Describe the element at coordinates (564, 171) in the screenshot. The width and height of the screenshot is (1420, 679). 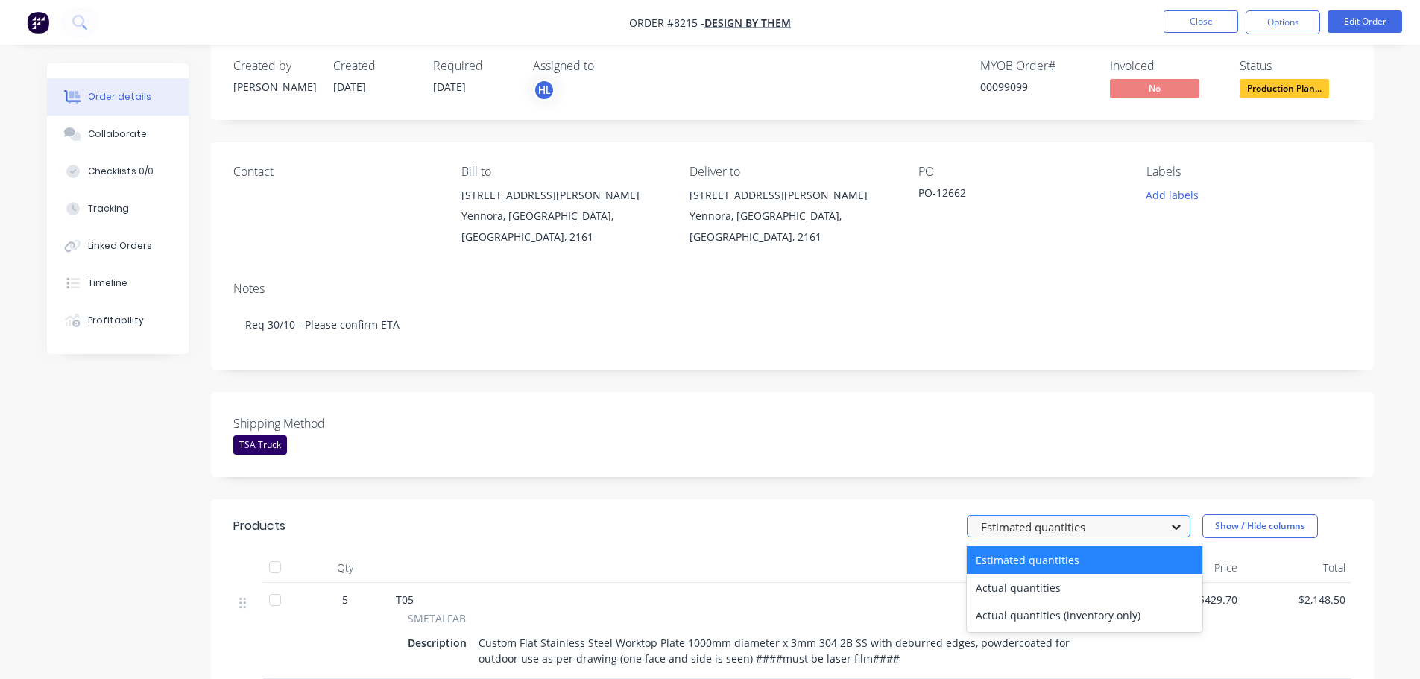
I see `div: Bill to` at that location.